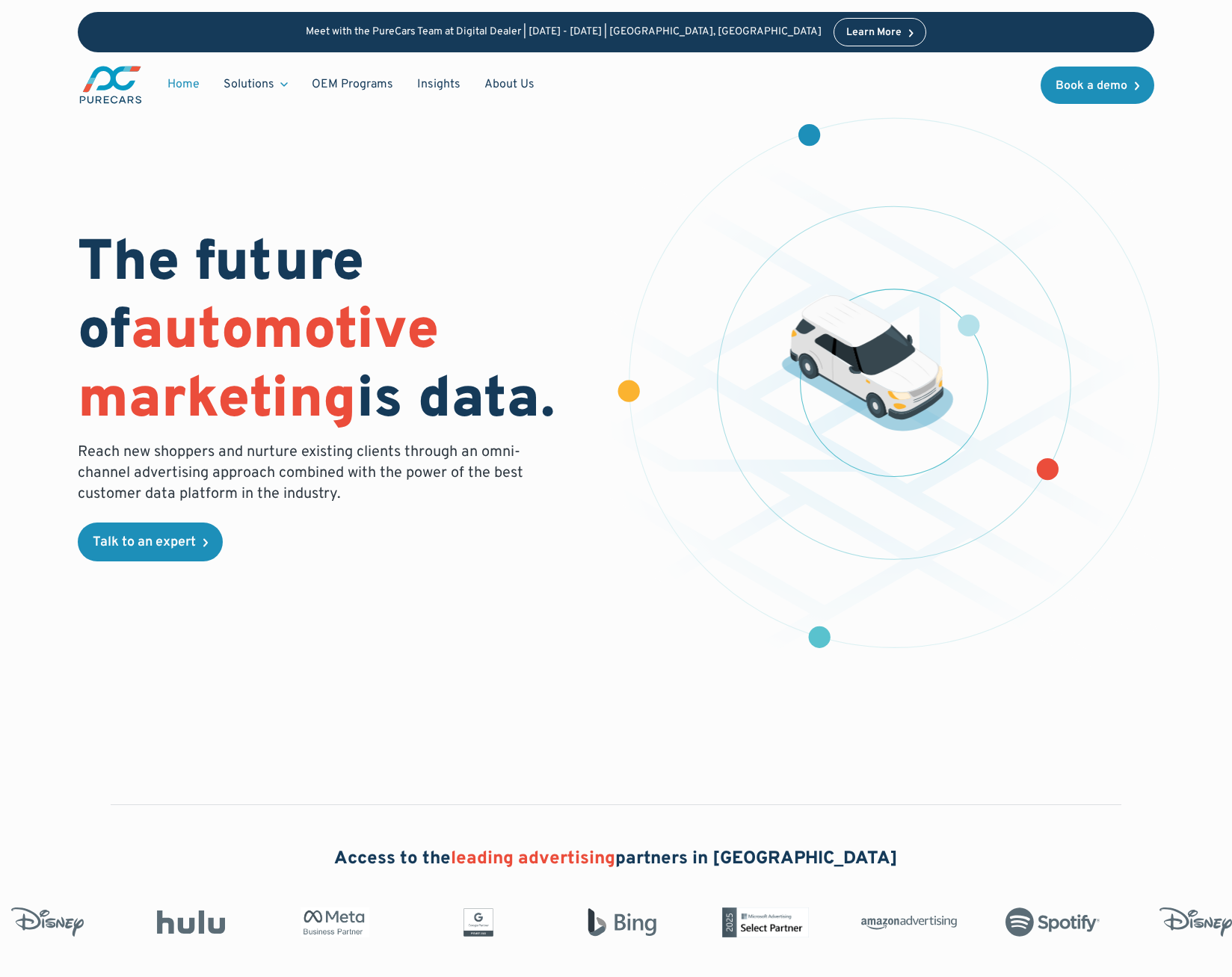 This screenshot has width=1232, height=977. Describe the element at coordinates (305, 473) in the screenshot. I see `p: Reach new shoppers and nurture existing clients through an omni-channel advertising approach comb...` at that location.